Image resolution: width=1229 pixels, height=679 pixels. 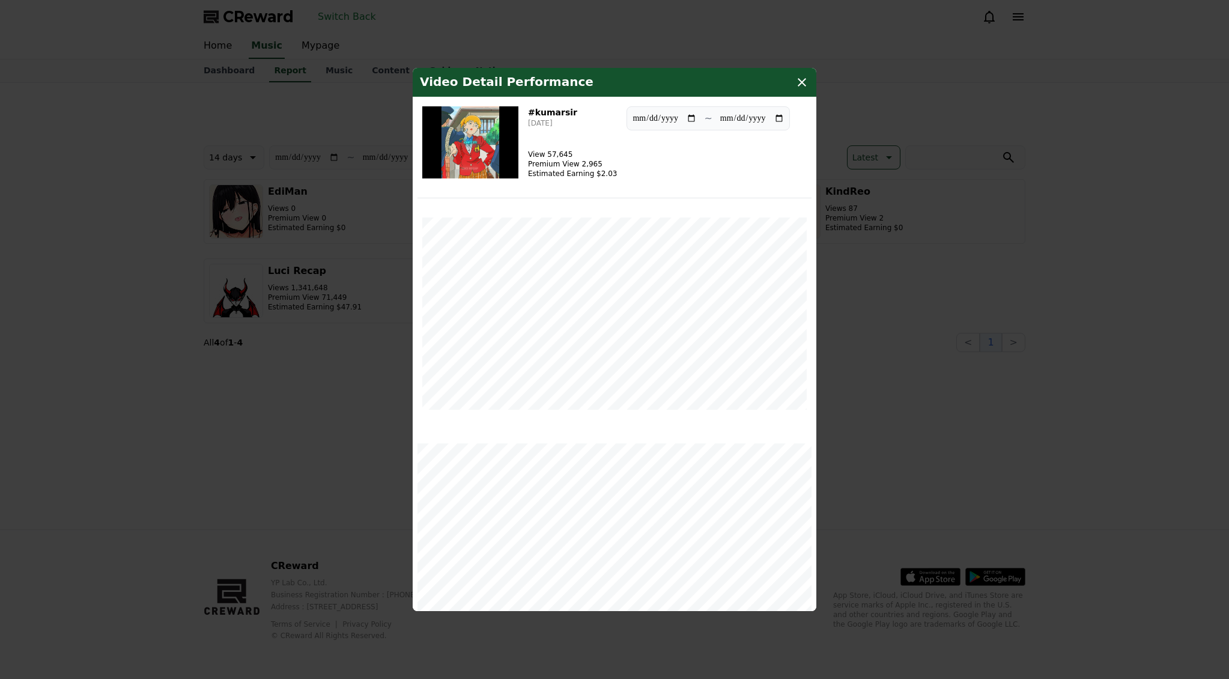 What do you see at coordinates (614, 339) in the screenshot?
I see `div: modal` at bounding box center [614, 339].